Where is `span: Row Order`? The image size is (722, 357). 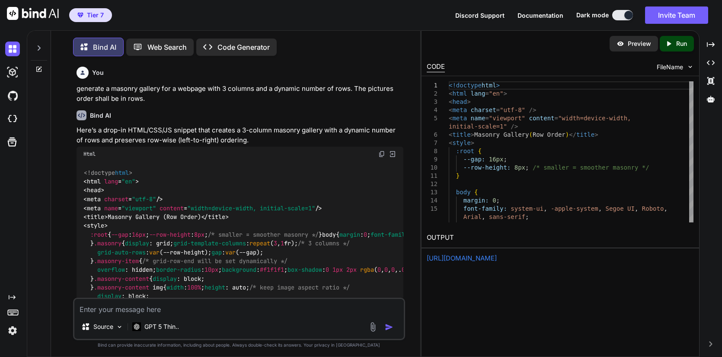
span: Row Order is located at coordinates (549, 134).